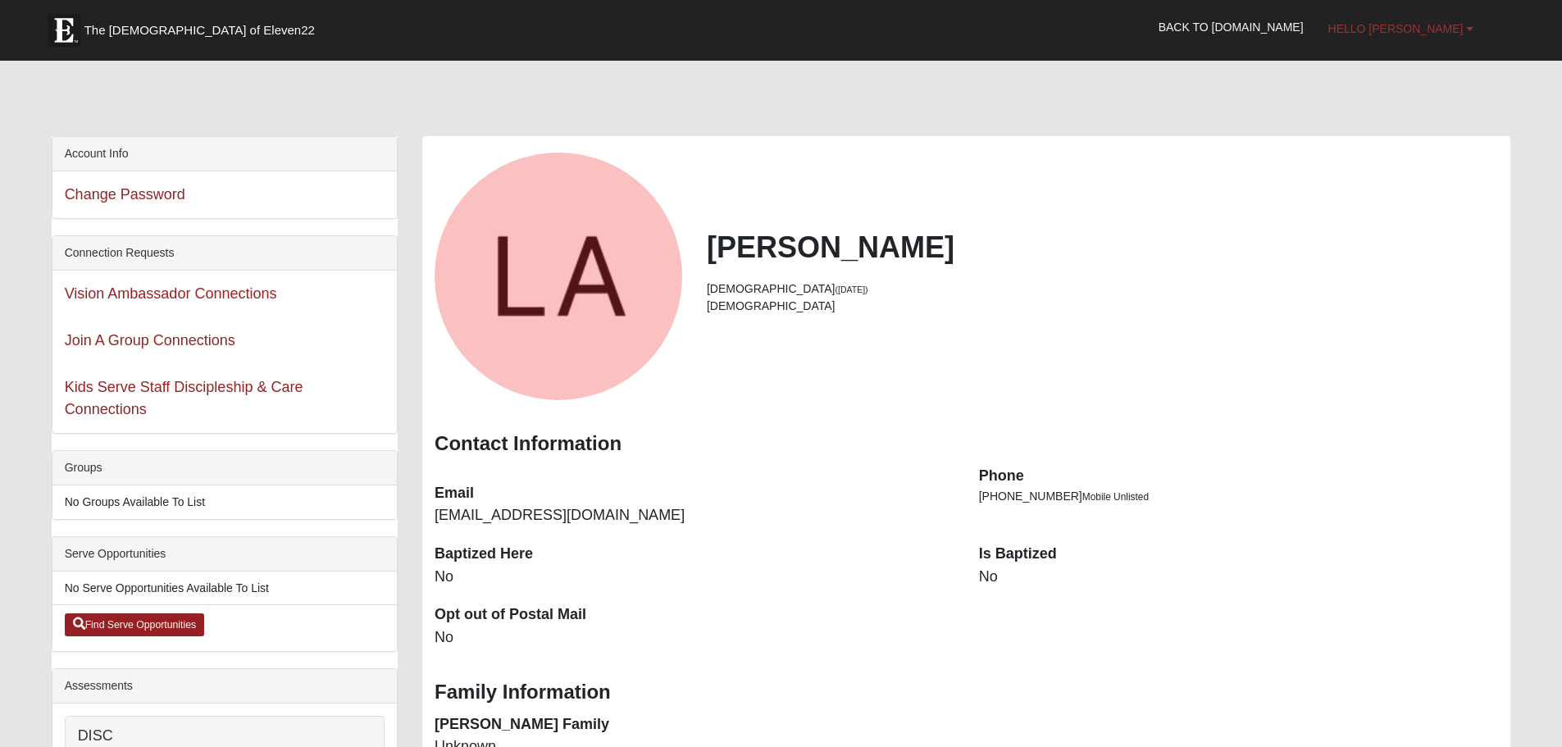 This screenshot has width=1562, height=747. What do you see at coordinates (1115, 497) in the screenshot?
I see `span: Mobile Unlisted` at bounding box center [1115, 497].